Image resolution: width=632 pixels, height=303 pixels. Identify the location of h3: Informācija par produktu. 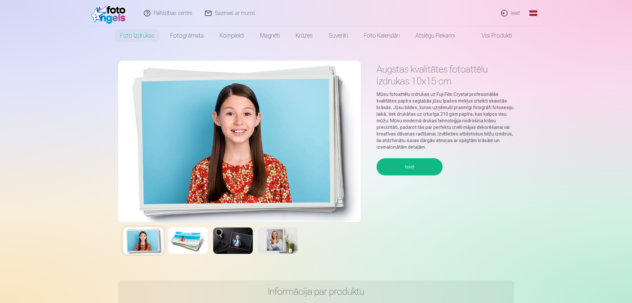
(316, 292).